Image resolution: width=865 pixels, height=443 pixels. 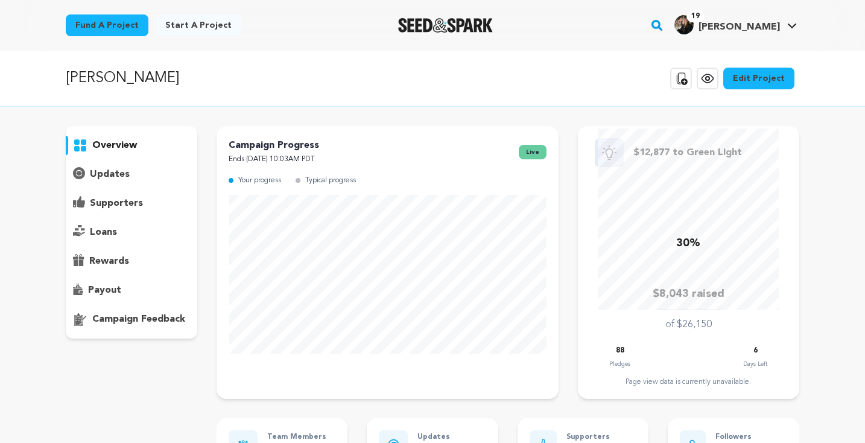 I want to click on button: overview, so click(x=132, y=145).